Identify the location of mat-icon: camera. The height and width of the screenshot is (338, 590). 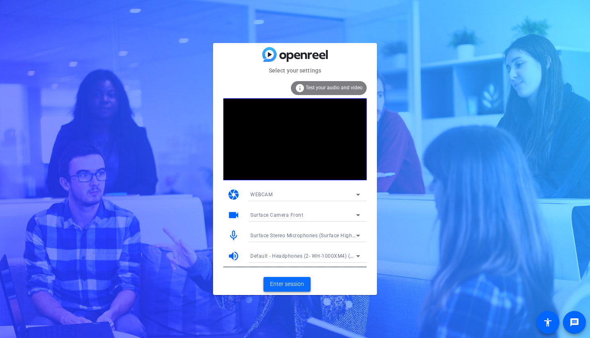
(233, 195).